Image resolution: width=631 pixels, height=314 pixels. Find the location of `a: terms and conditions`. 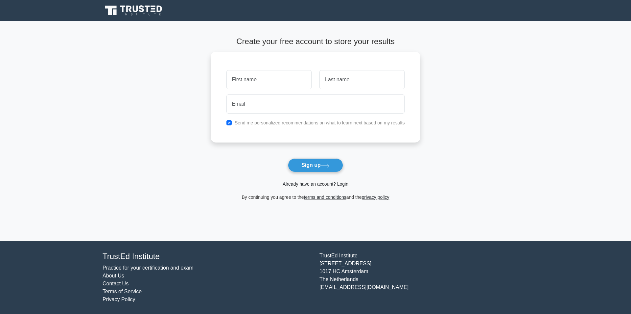

a: terms and conditions is located at coordinates (325, 197).